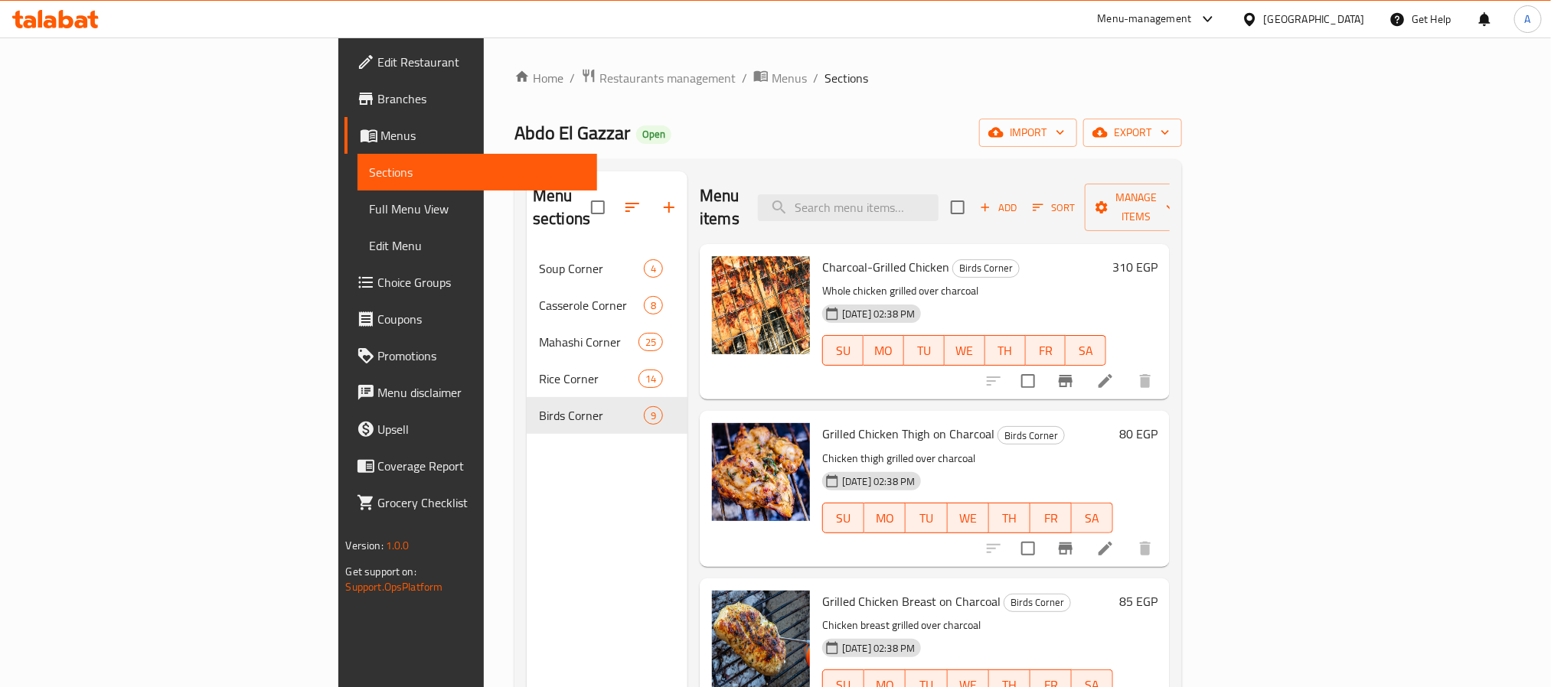  Describe the element at coordinates (632, 207) in the screenshot. I see `span: Sort sections` at that location.